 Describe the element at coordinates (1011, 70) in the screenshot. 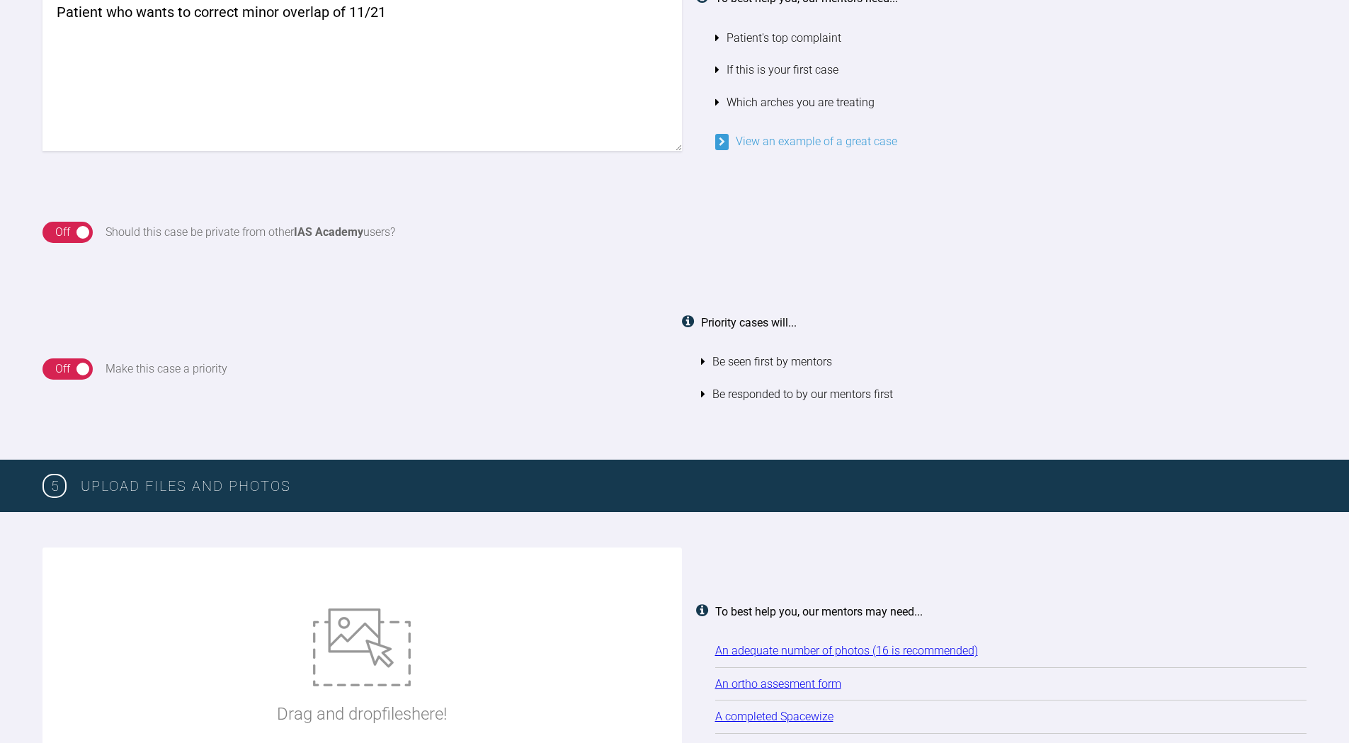

I see `li: If this is your first case` at that location.